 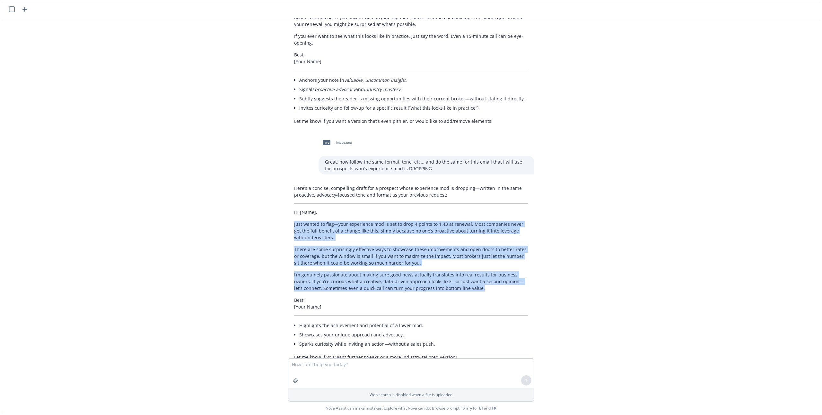 I want to click on div: pngimage.png, so click(x=335, y=143).